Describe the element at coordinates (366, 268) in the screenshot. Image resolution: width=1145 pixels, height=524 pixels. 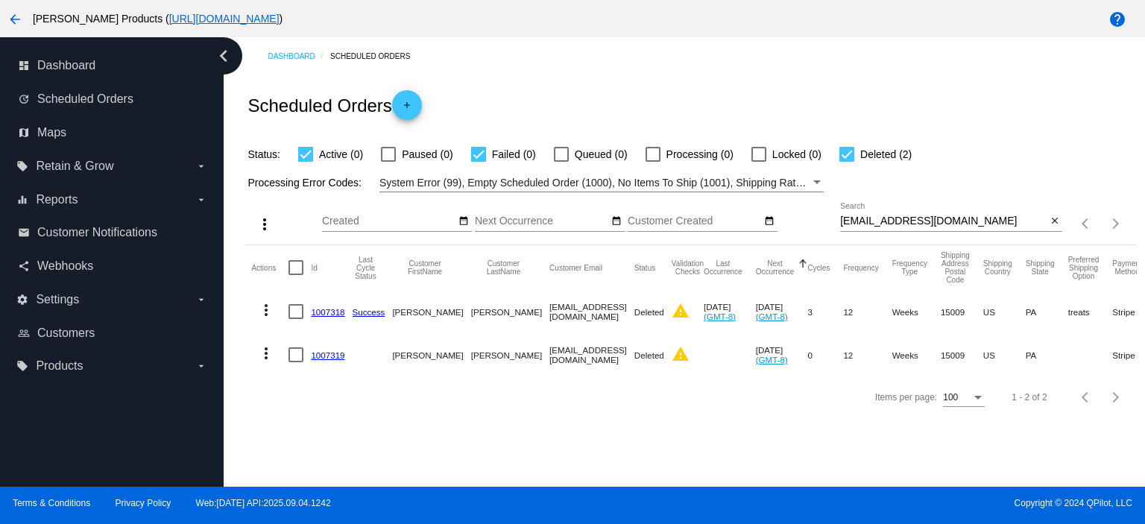
I see `button: Change sorting for LastProcessingCycleId` at that location.